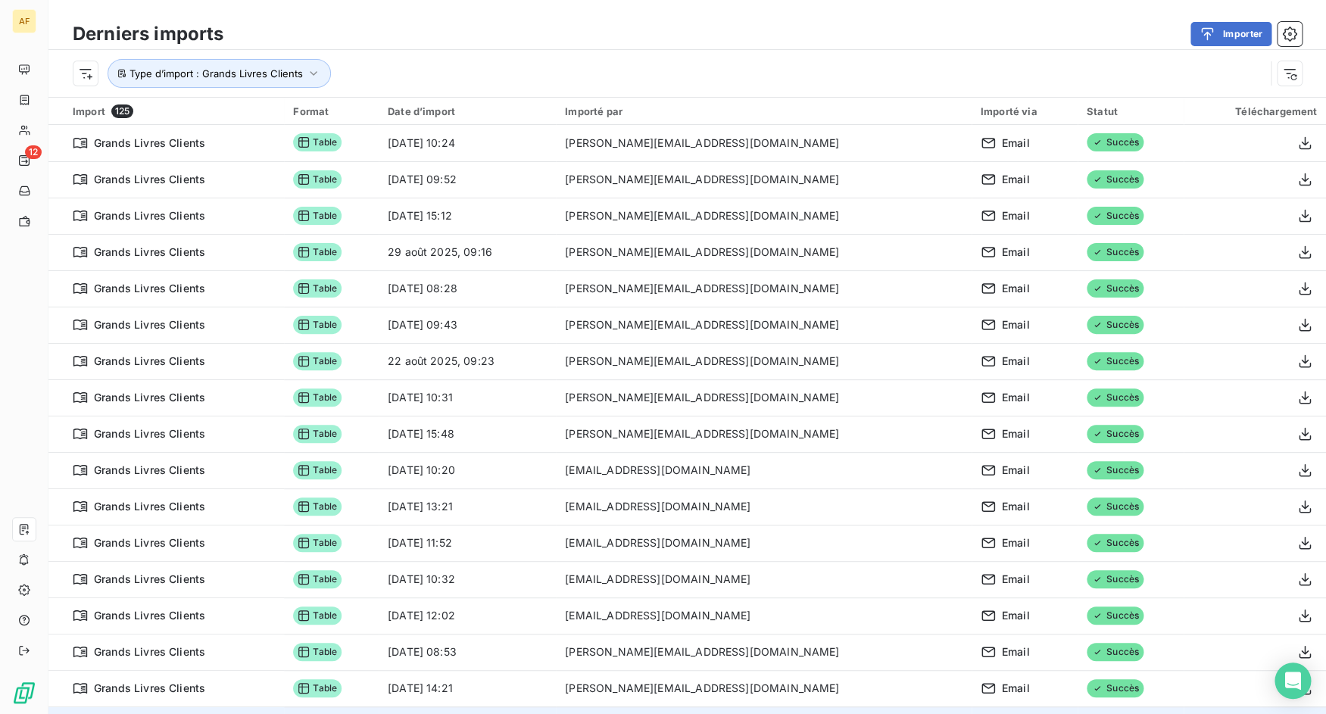 The height and width of the screenshot is (714, 1326). I want to click on td: 22 août 2025, 09:23, so click(467, 361).